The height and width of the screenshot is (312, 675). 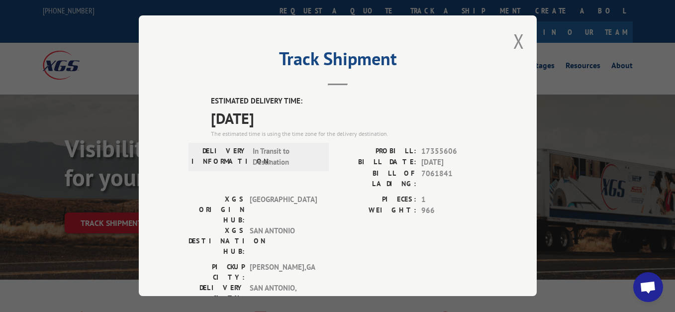 What do you see at coordinates (519, 41) in the screenshot?
I see `button: Close modal` at bounding box center [519, 41].